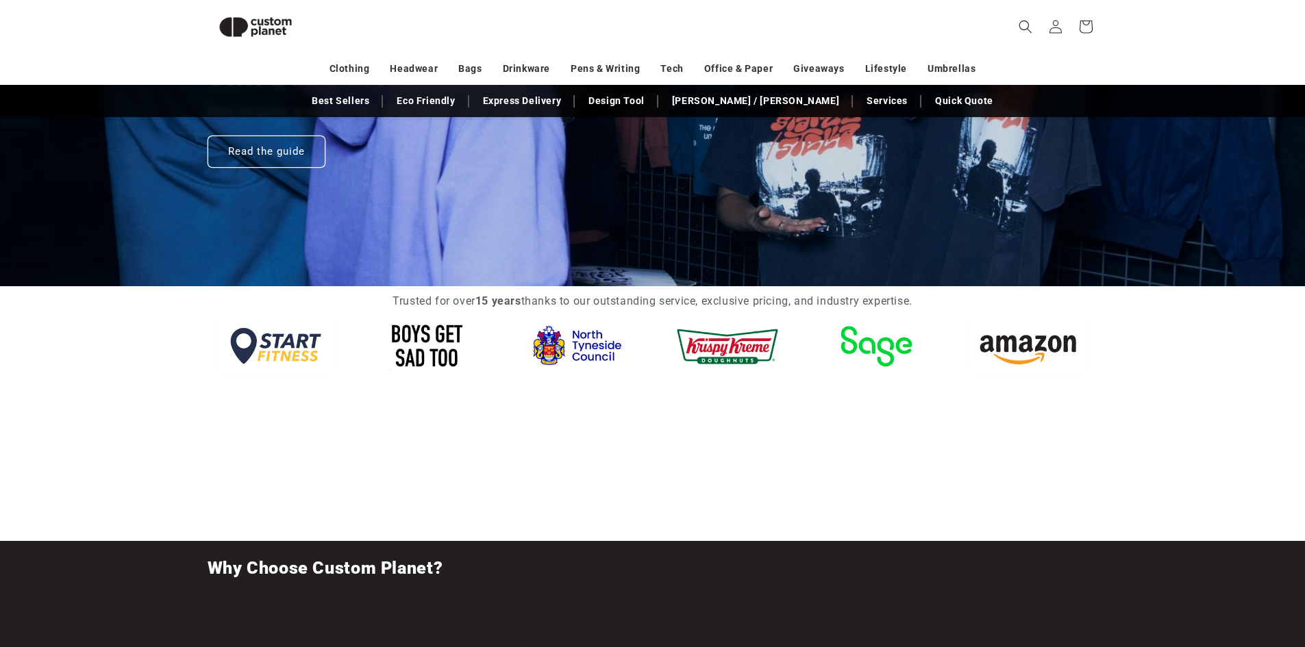 The width and height of the screenshot is (1305, 647). I want to click on a: Design Tool, so click(617, 101).